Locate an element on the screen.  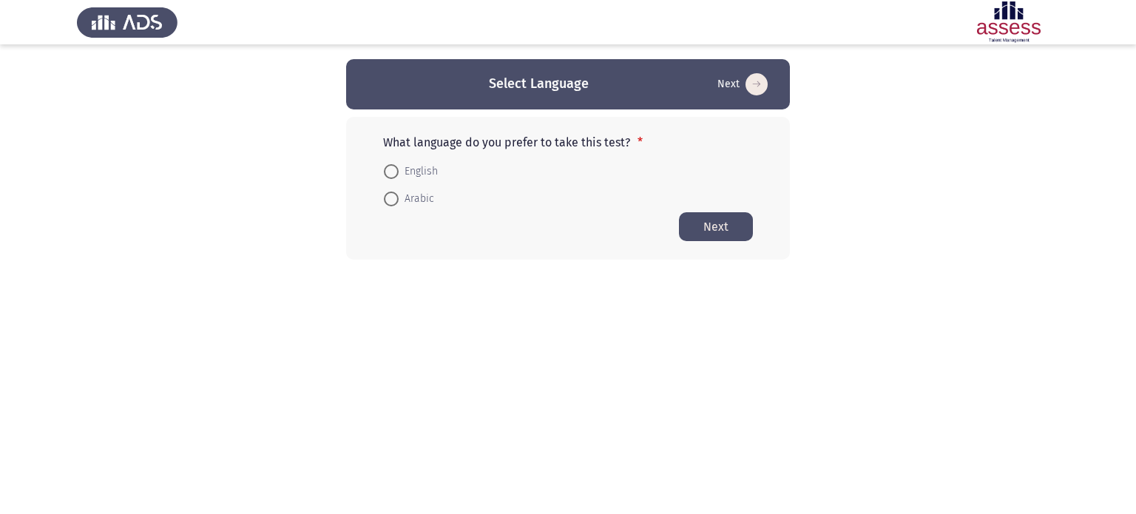
p: What language do you prefer to take this test? is located at coordinates (568, 142).